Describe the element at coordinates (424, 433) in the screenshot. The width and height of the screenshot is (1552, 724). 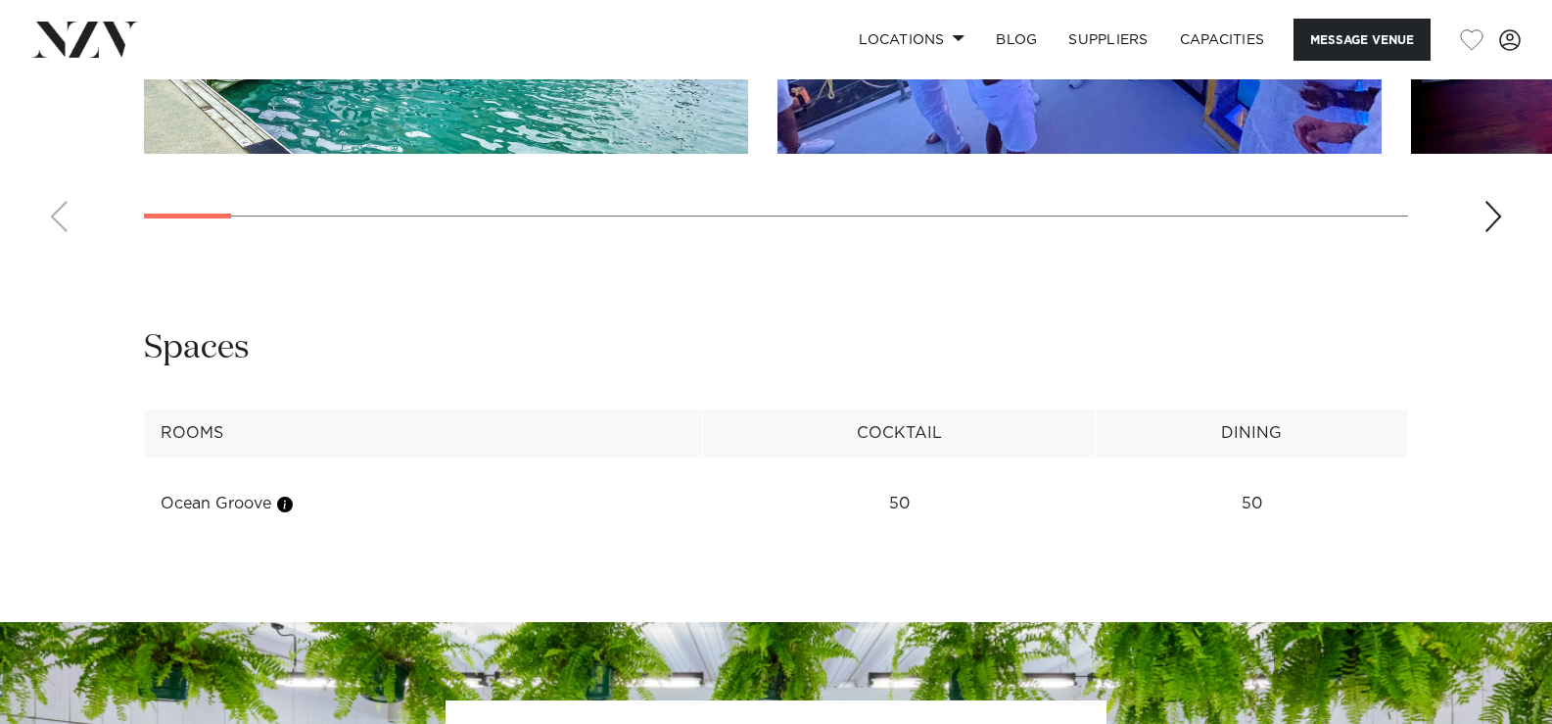
I see `th: Rooms` at that location.